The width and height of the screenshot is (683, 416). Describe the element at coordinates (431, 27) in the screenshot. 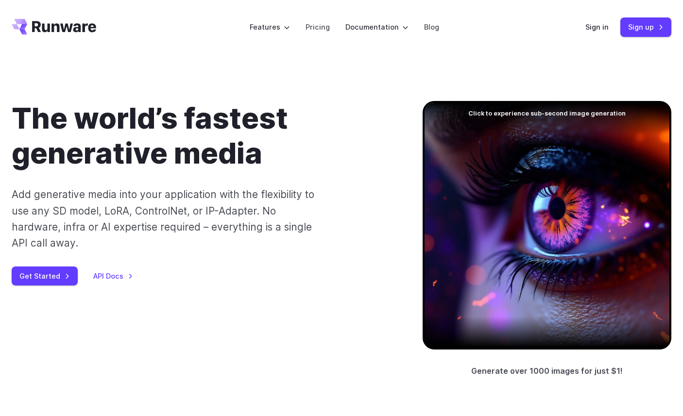

I see `a: Blog` at that location.